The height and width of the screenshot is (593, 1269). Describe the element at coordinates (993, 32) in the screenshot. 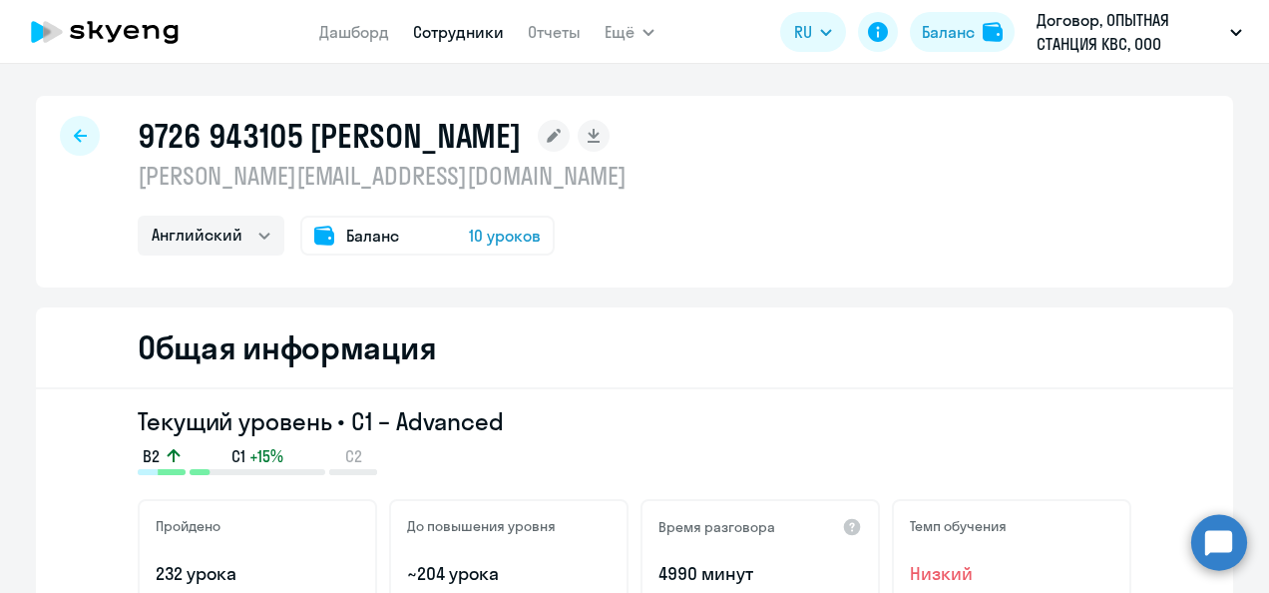

I see `img: balance` at that location.